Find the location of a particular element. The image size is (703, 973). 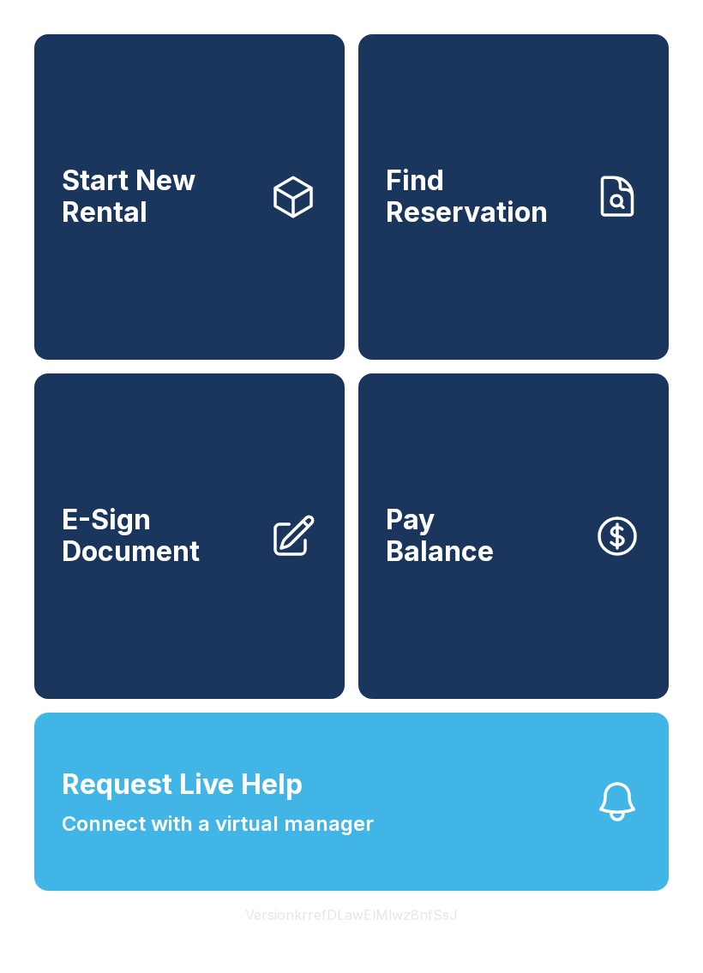

a: E-Sign Document is located at coordinates (189, 536).